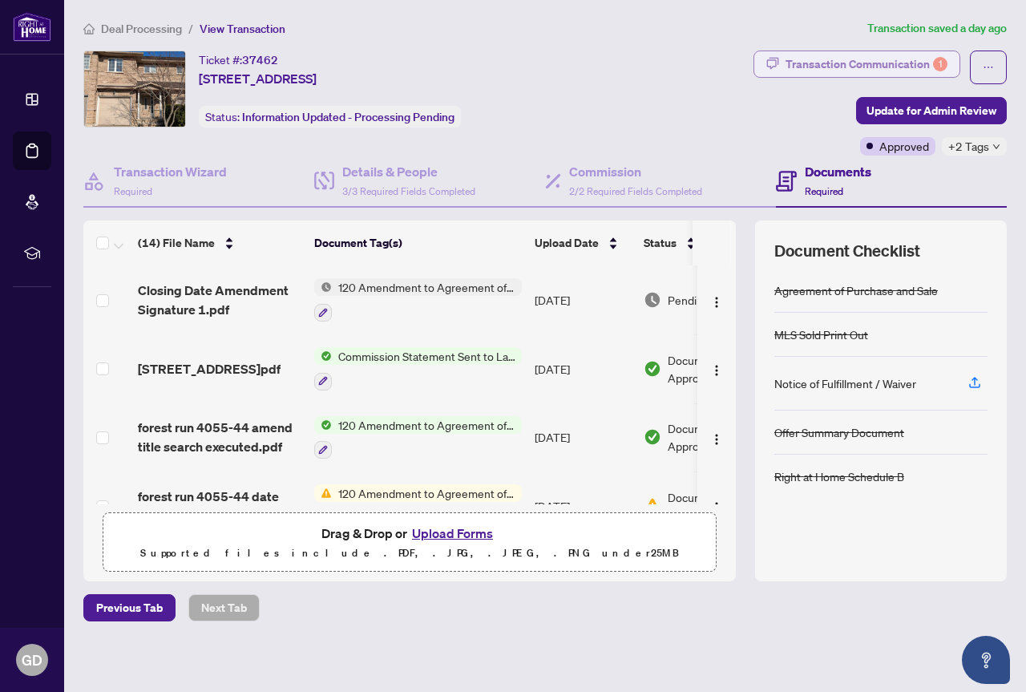 The width and height of the screenshot is (1026, 692). Describe the element at coordinates (845, 383) in the screenshot. I see `div: Notice of Fulfillment / Waiver` at that location.